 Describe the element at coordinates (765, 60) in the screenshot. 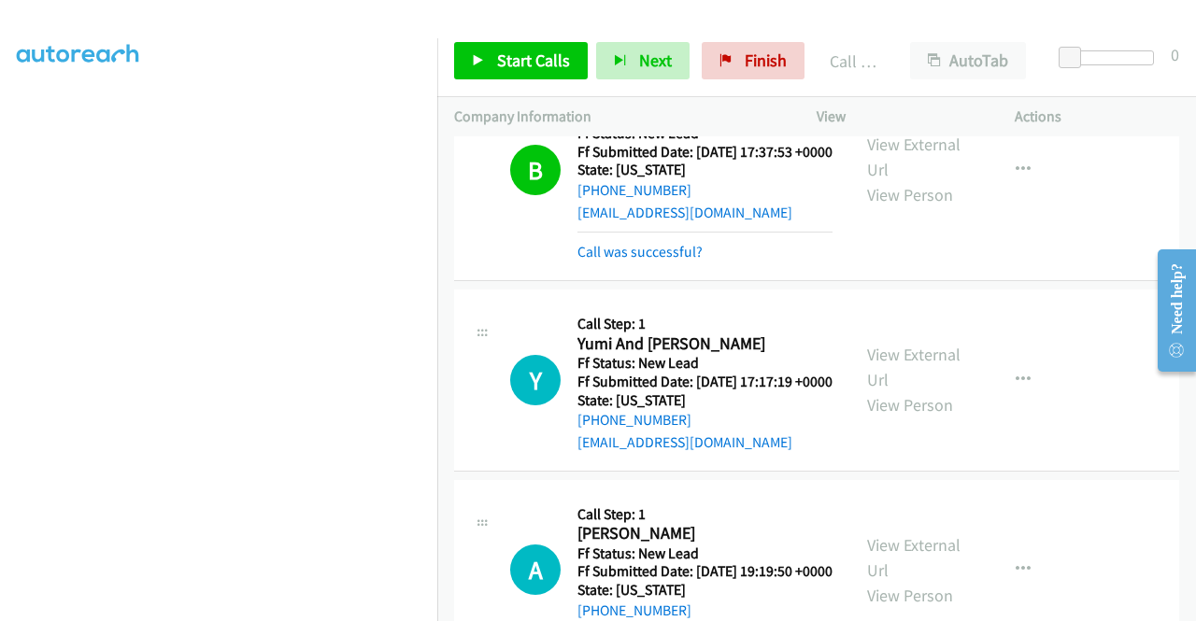

I see `span: Finish` at that location.